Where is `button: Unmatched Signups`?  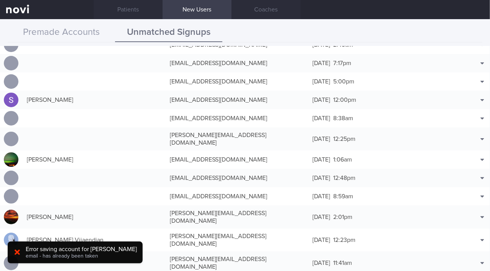
button: Unmatched Signups is located at coordinates (169, 33).